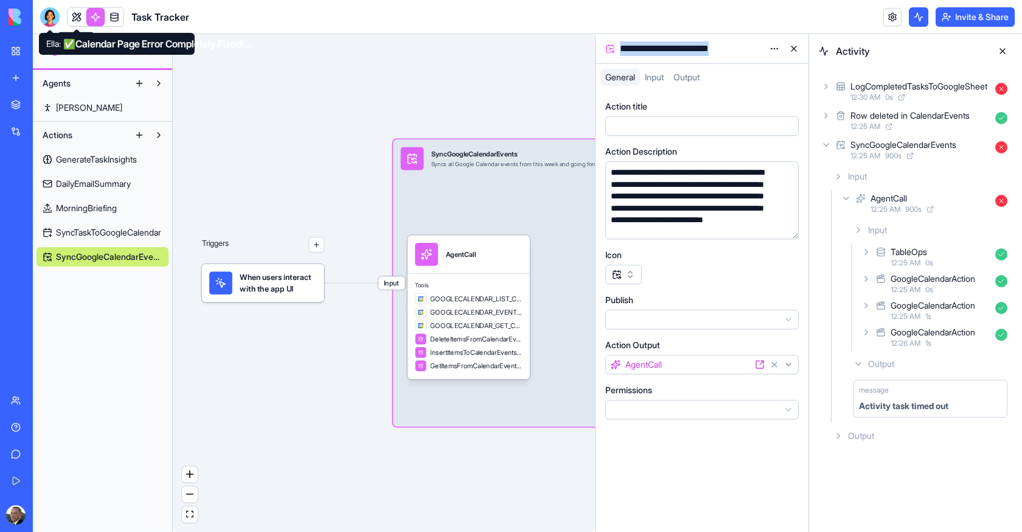 The width and height of the screenshot is (1022, 532). Describe the element at coordinates (83, 83) in the screenshot. I see `button: Agents` at that location.